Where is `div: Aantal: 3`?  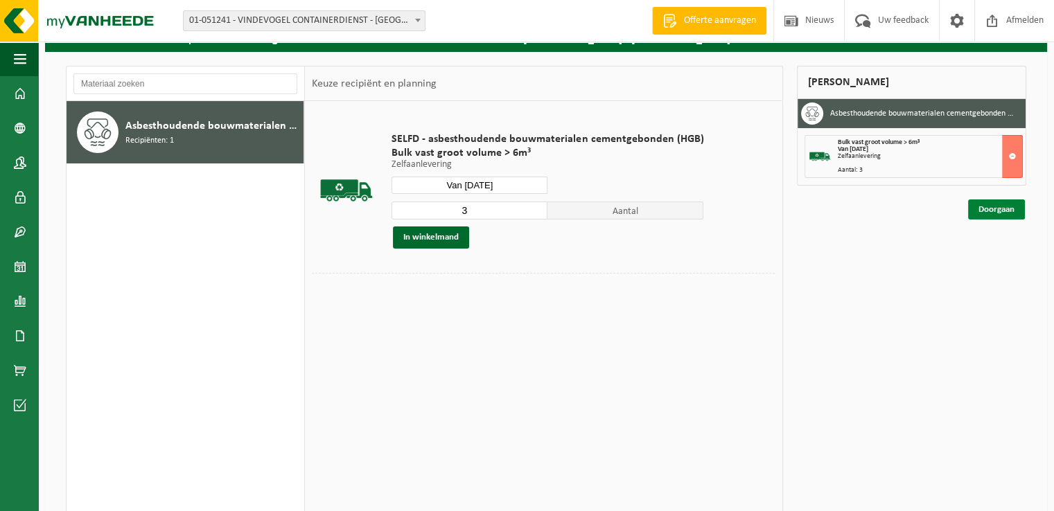 div: Aantal: 3 is located at coordinates (930, 170).